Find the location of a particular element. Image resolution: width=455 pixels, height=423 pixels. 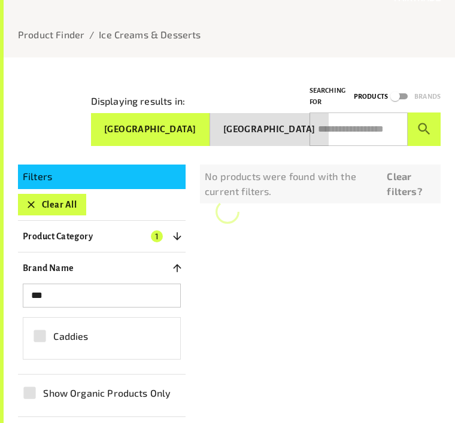

a: Clear filters? is located at coordinates (411, 184).